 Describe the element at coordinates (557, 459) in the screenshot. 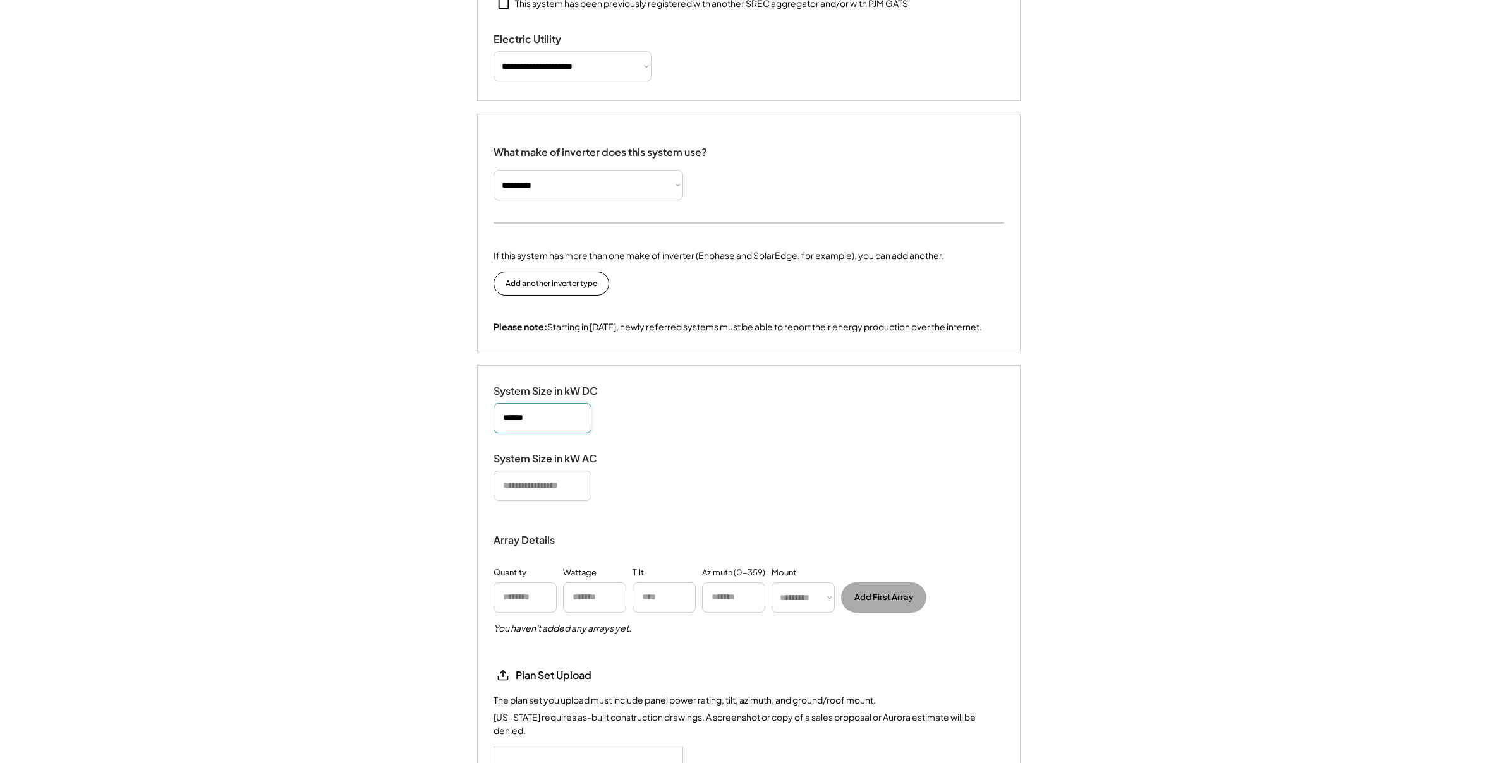

I see `div: System Size in kW AC` at that location.